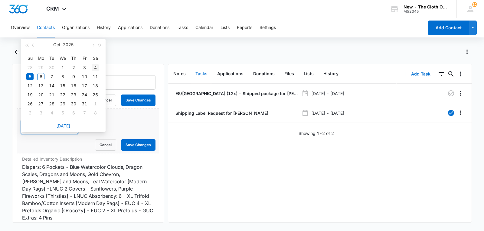 The image size is (484, 231). Describe the element at coordinates (63, 86) in the screenshot. I see `div: 15` at that location.